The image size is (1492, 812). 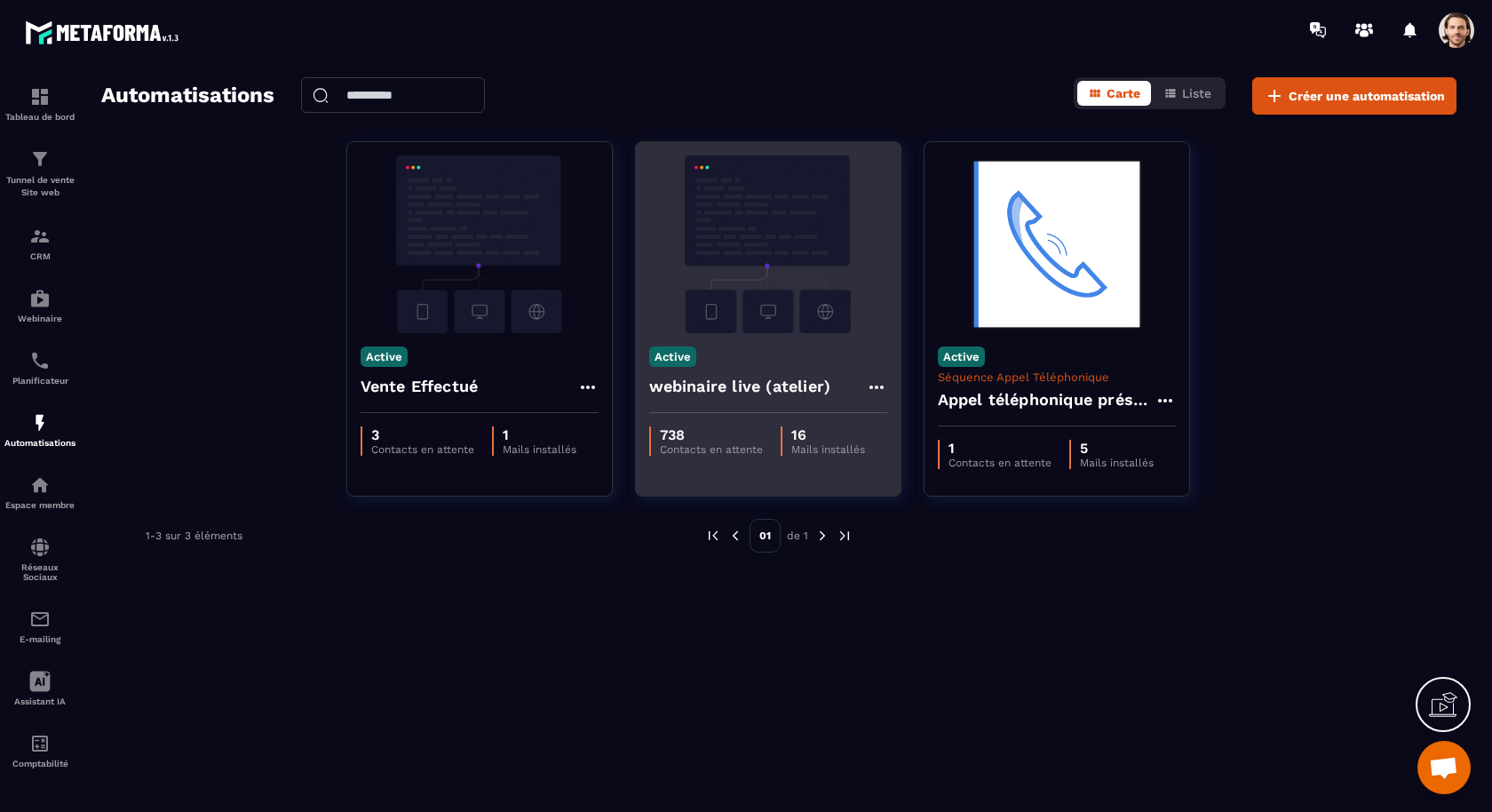 I want to click on img: social-network, so click(x=40, y=547).